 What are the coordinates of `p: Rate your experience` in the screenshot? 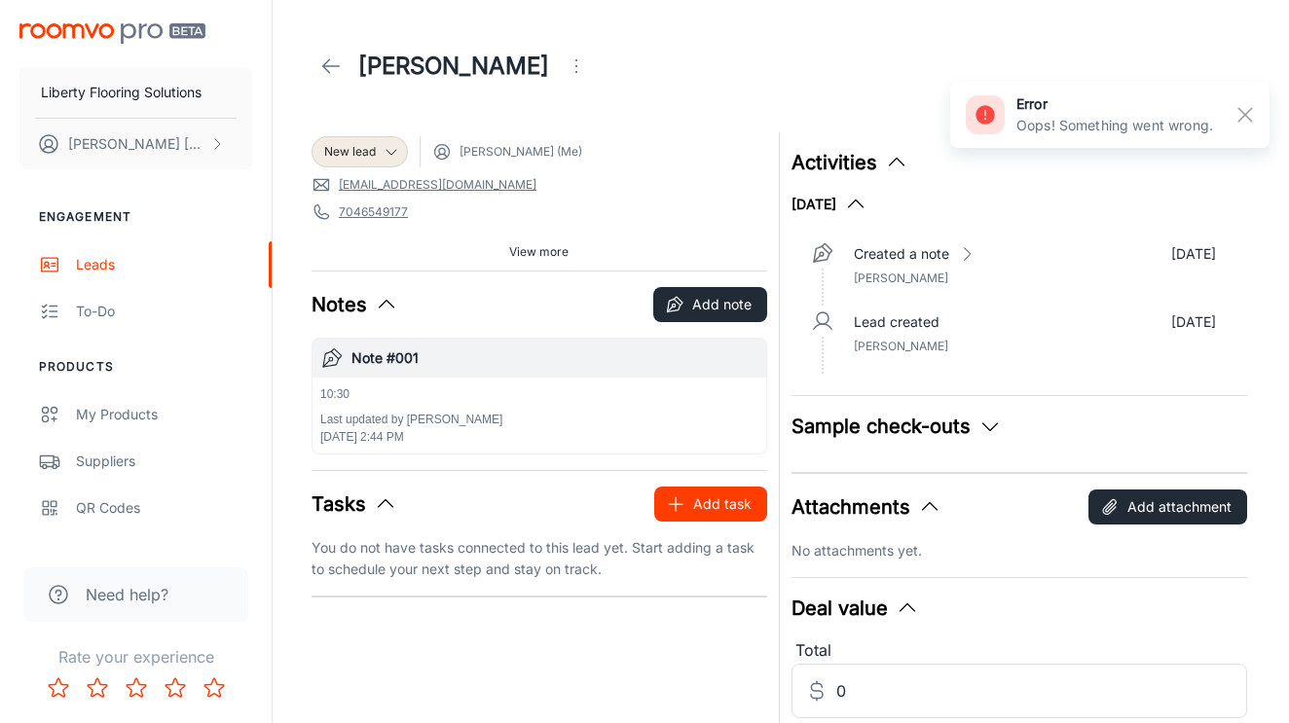 It's located at (135, 657).